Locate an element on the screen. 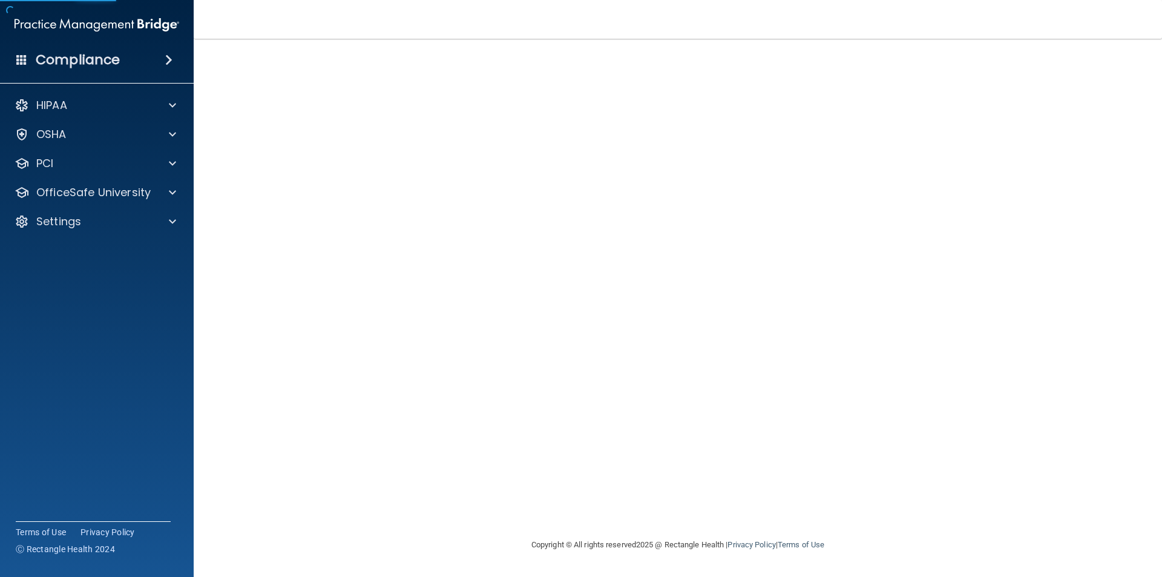 The image size is (1162, 577). p: OfficeSafe University is located at coordinates (93, 192).